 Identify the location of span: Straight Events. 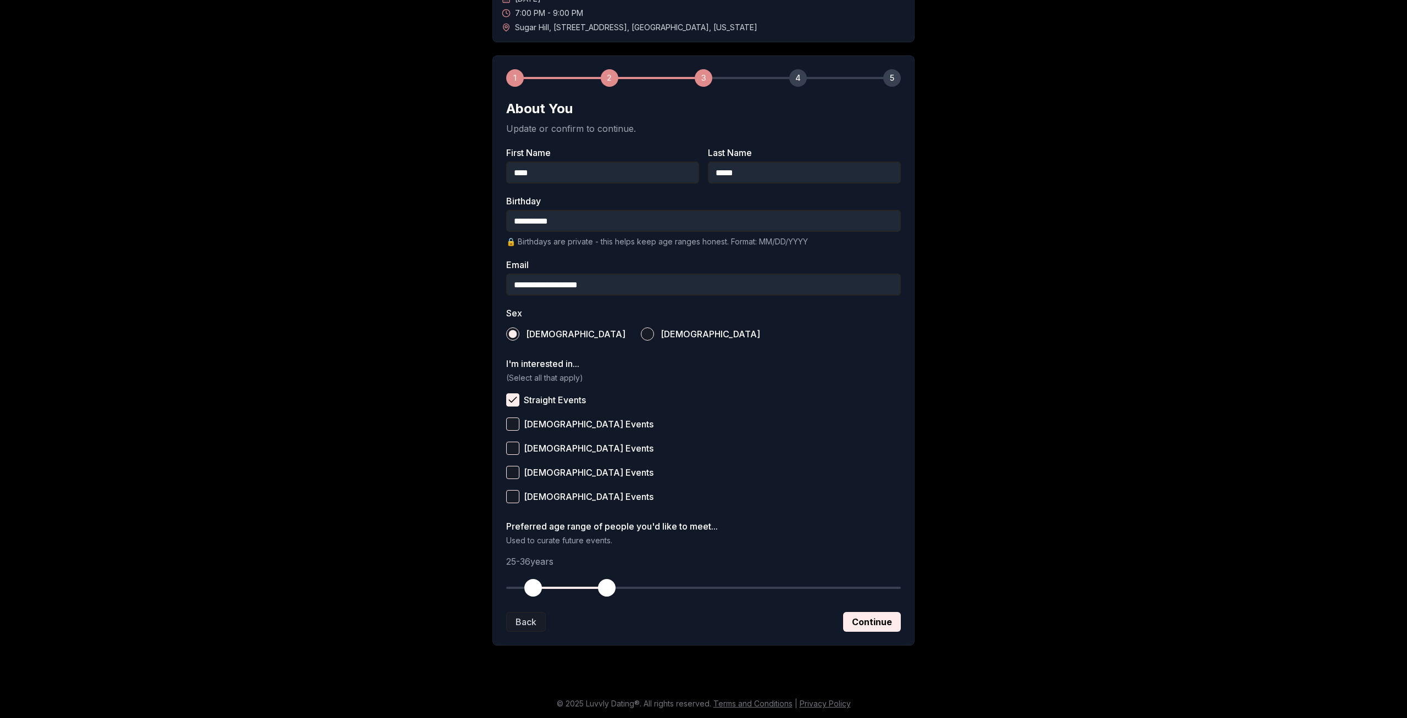
(555, 400).